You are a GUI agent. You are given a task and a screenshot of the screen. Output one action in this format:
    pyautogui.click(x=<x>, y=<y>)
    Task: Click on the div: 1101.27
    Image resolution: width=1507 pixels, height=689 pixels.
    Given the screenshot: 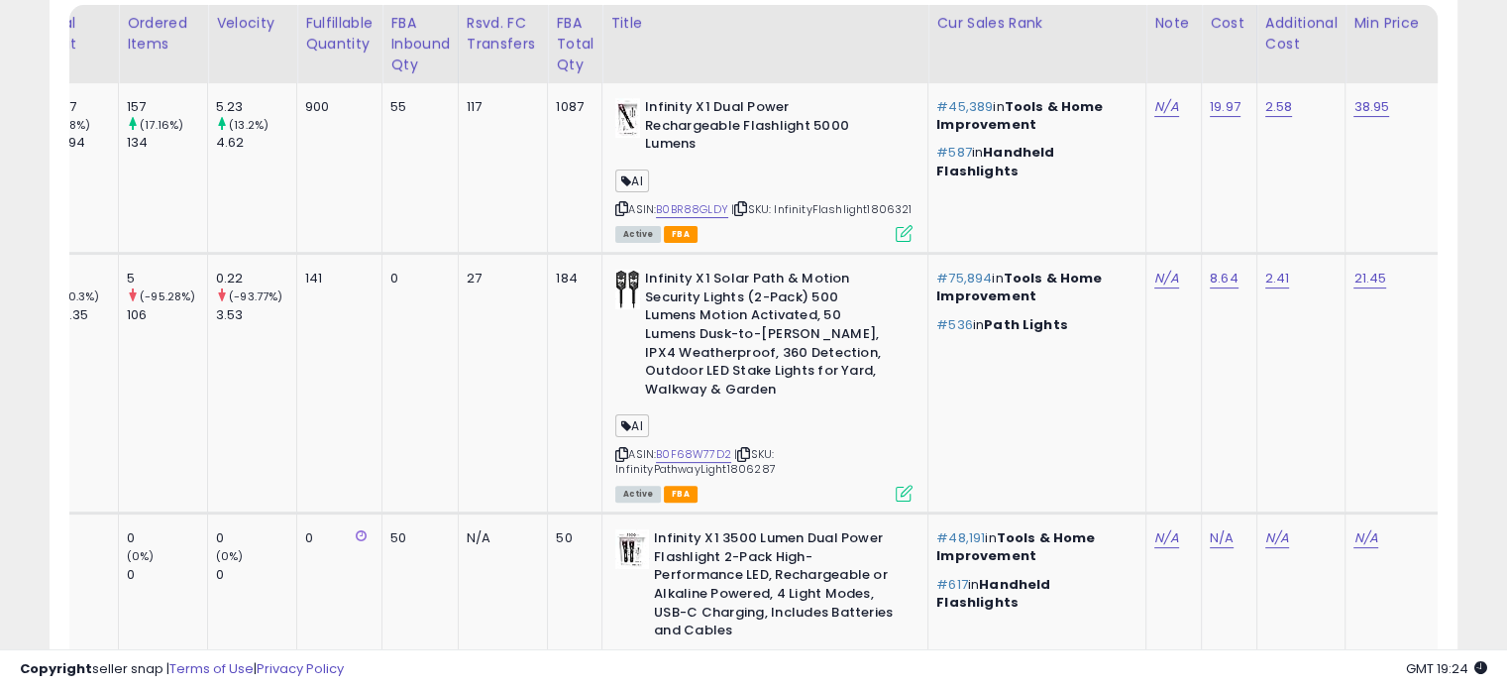 What is the action you would take?
    pyautogui.click(x=77, y=107)
    